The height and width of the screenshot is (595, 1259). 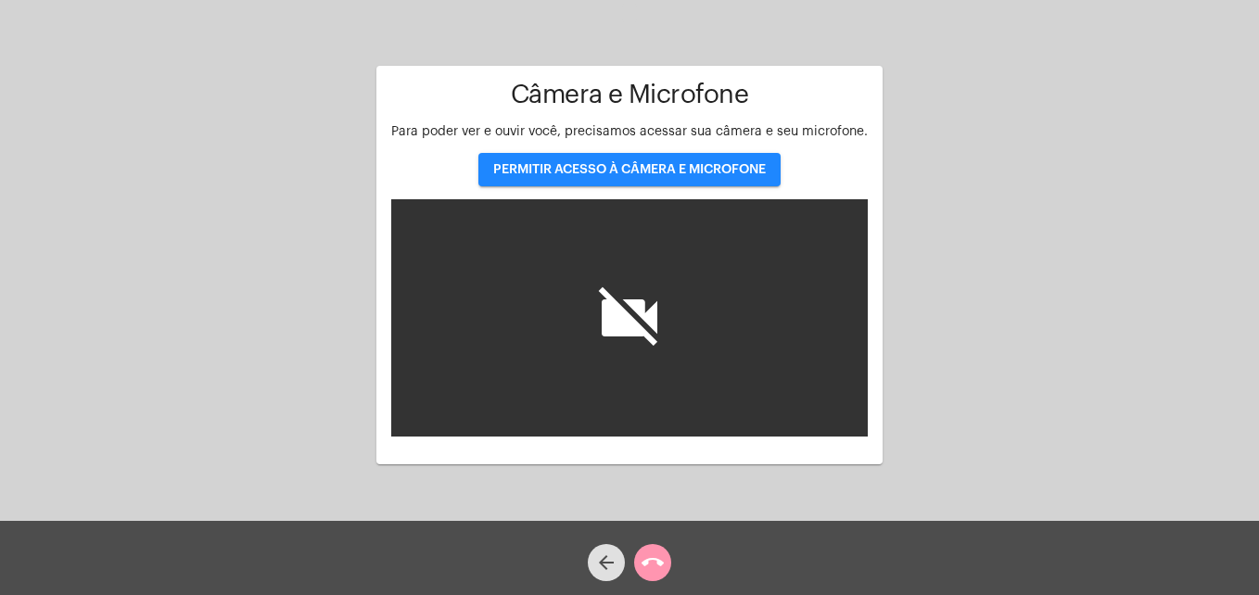 I want to click on span: PERMITIR ACESSO À CÂMERA E MICROFONE, so click(x=629, y=170).